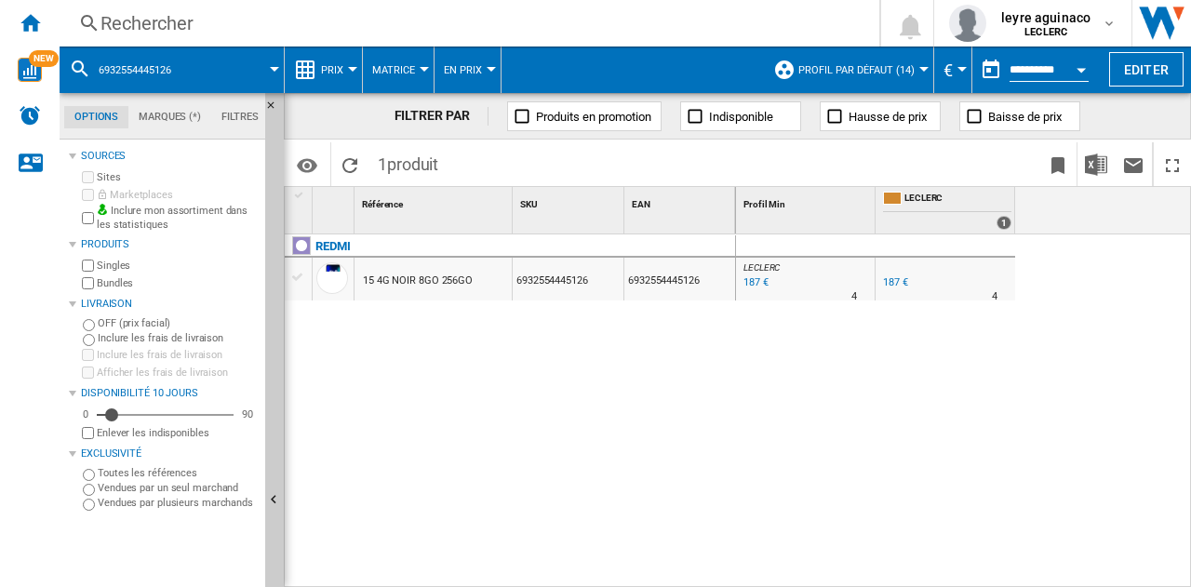 Image resolution: width=1191 pixels, height=587 pixels. Describe the element at coordinates (681, 201) in the screenshot. I see `div: EAN Sort None` at that location.